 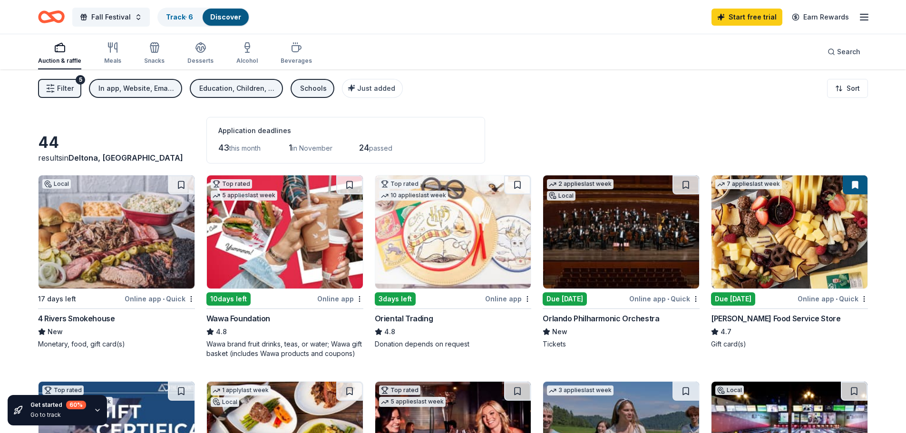 I want to click on div: 60 %, so click(x=76, y=405).